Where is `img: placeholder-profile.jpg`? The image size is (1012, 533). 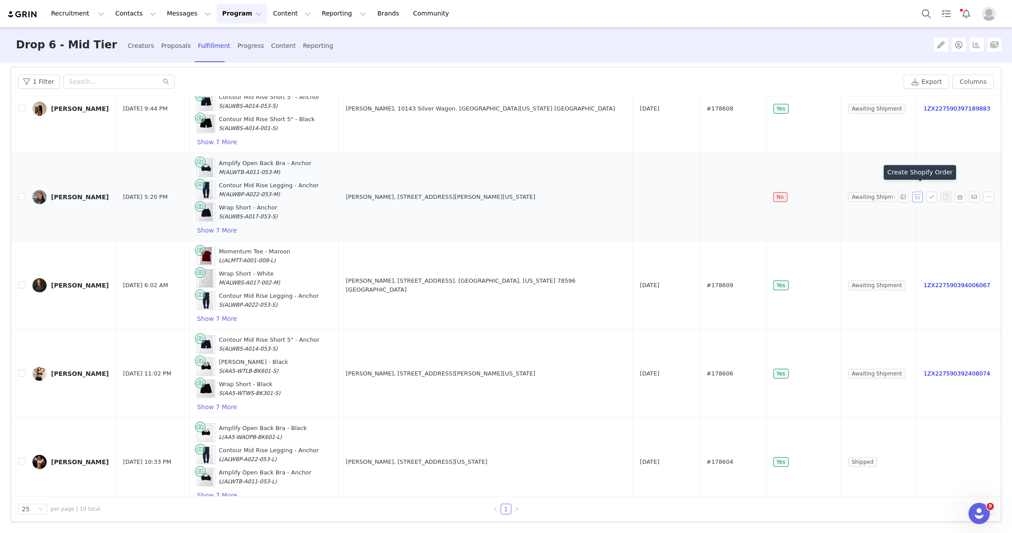
img: placeholder-profile.jpg is located at coordinates (989, 14).